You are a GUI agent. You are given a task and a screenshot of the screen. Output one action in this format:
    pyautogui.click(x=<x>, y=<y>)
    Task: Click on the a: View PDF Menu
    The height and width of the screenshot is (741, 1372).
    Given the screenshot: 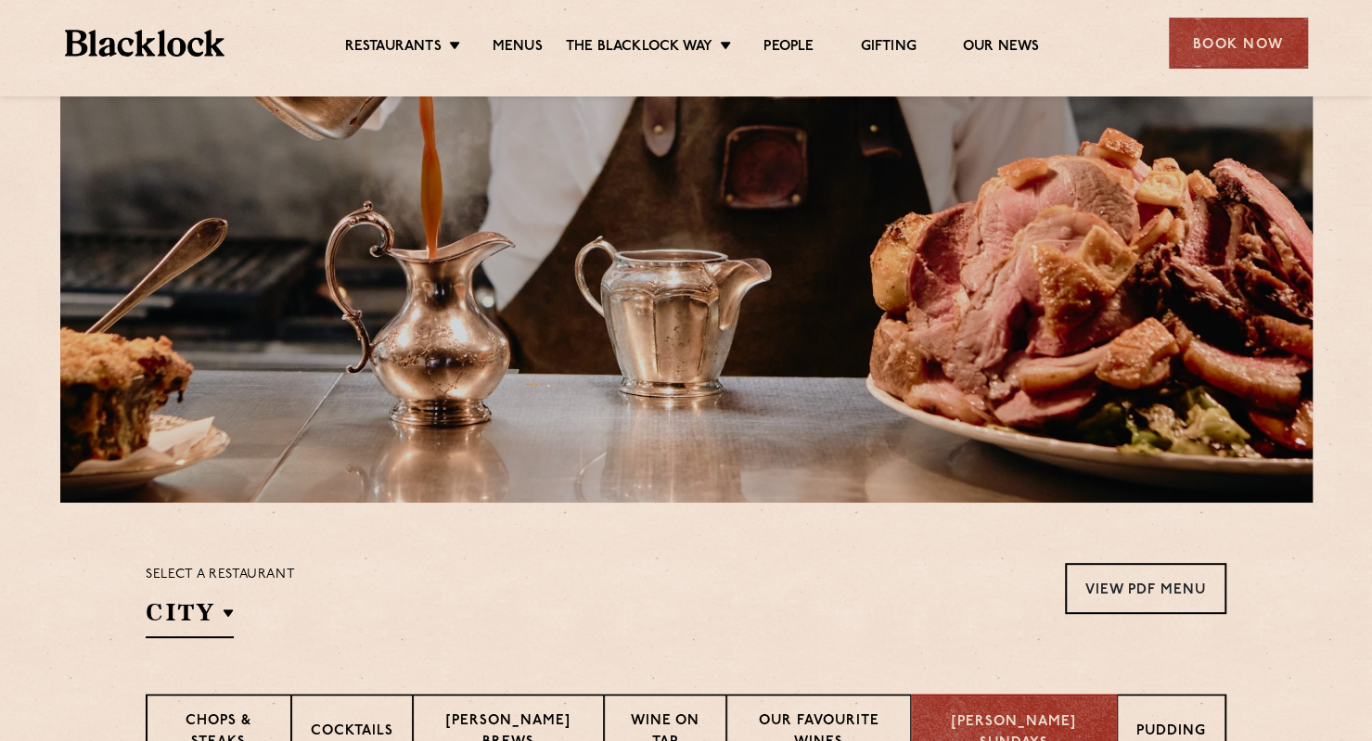 What is the action you would take?
    pyautogui.click(x=1146, y=588)
    